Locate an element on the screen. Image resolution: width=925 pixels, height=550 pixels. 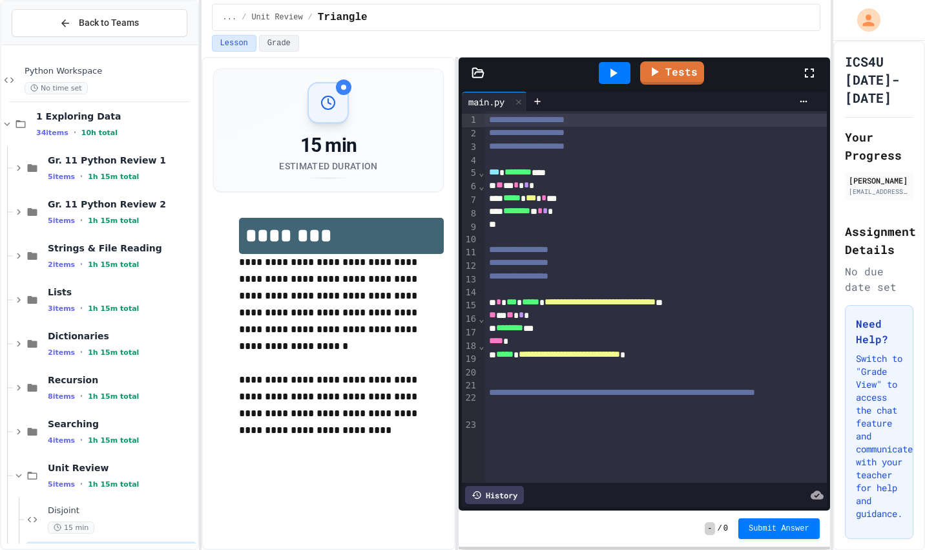
div: 7 is located at coordinates (470, 200).